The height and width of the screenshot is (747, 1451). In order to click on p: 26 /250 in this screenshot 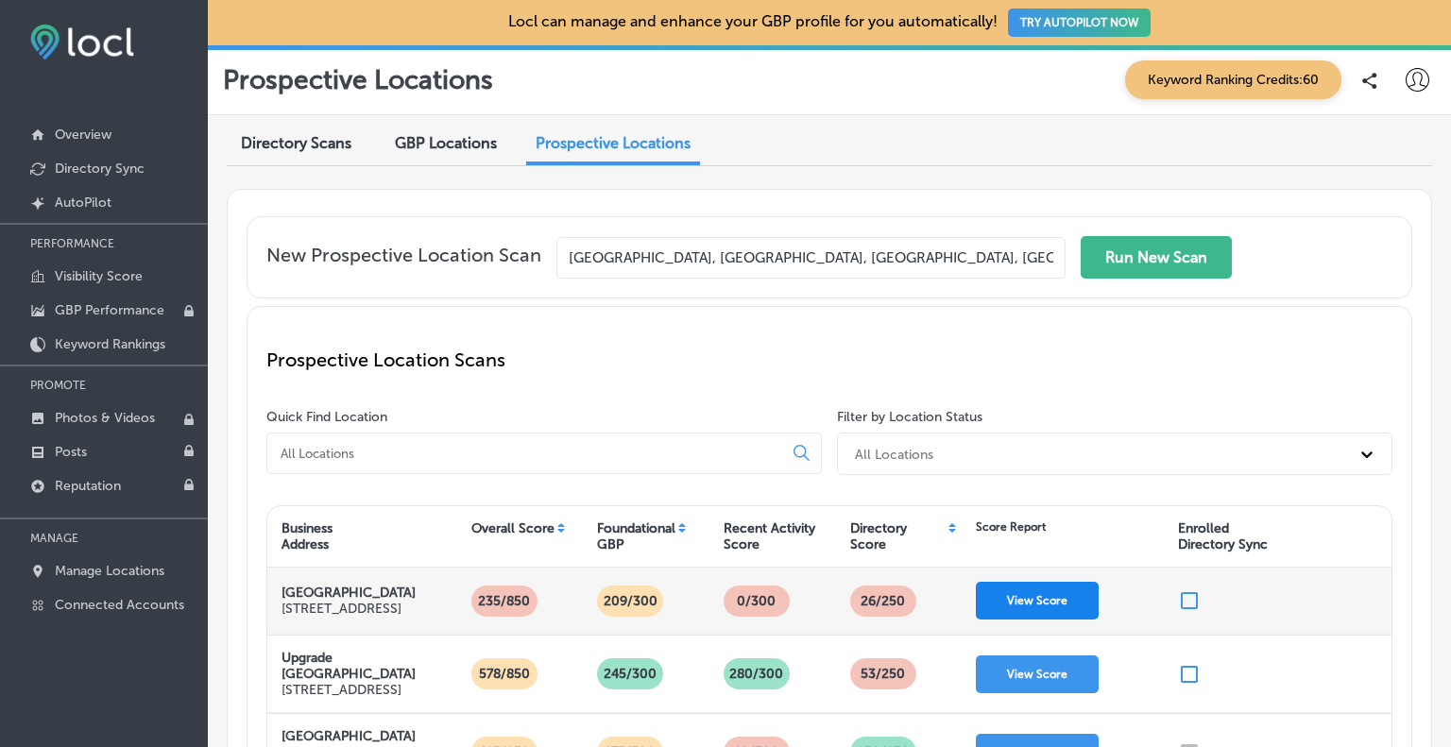, I will do `click(882, 601)`.